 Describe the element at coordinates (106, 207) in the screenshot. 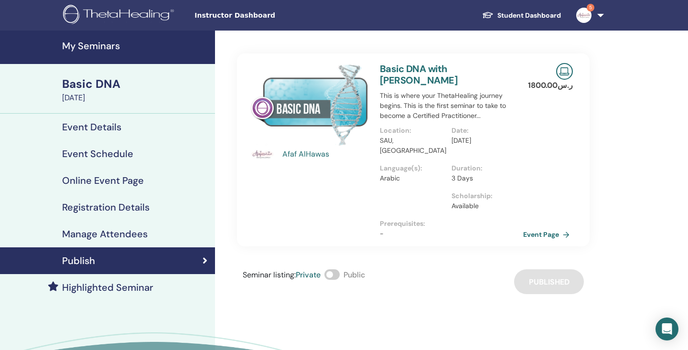

I see `h4: Registration Details` at that location.